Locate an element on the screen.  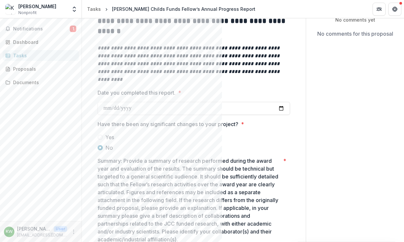
span: Yes is located at coordinates (110, 137).